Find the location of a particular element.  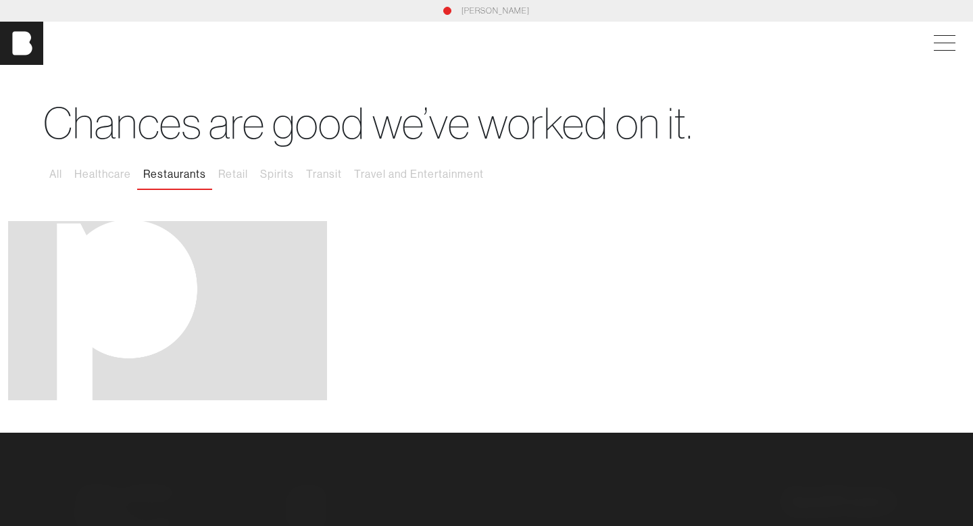

a: LinkedIn is located at coordinates (304, 508).